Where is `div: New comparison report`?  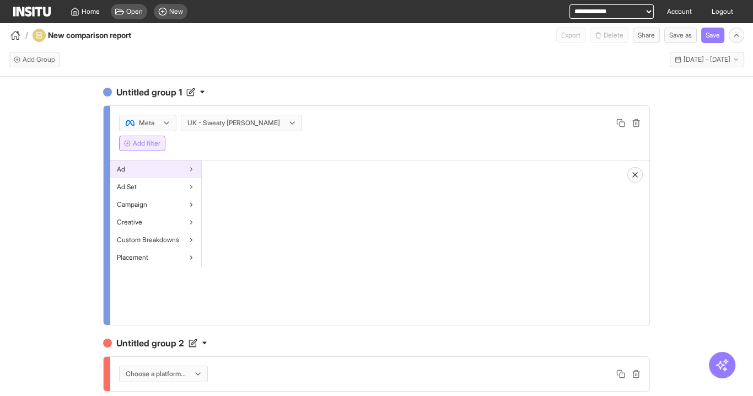 div: New comparison report is located at coordinates (96, 35).